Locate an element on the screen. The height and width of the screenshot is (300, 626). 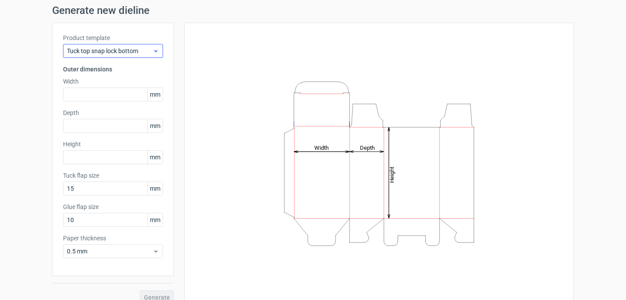
tspan: Depth is located at coordinates (368, 147).